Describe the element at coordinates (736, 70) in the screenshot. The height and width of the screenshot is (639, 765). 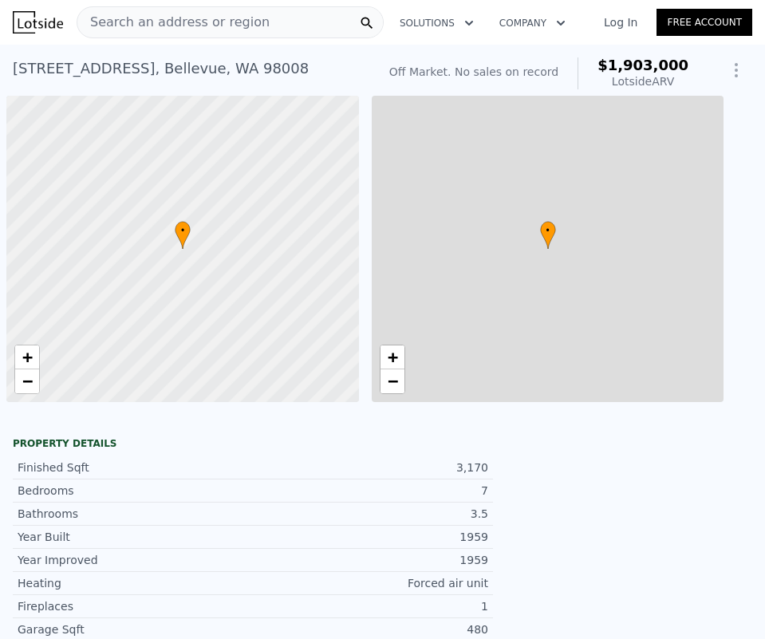
I see `button: Show Options` at that location.